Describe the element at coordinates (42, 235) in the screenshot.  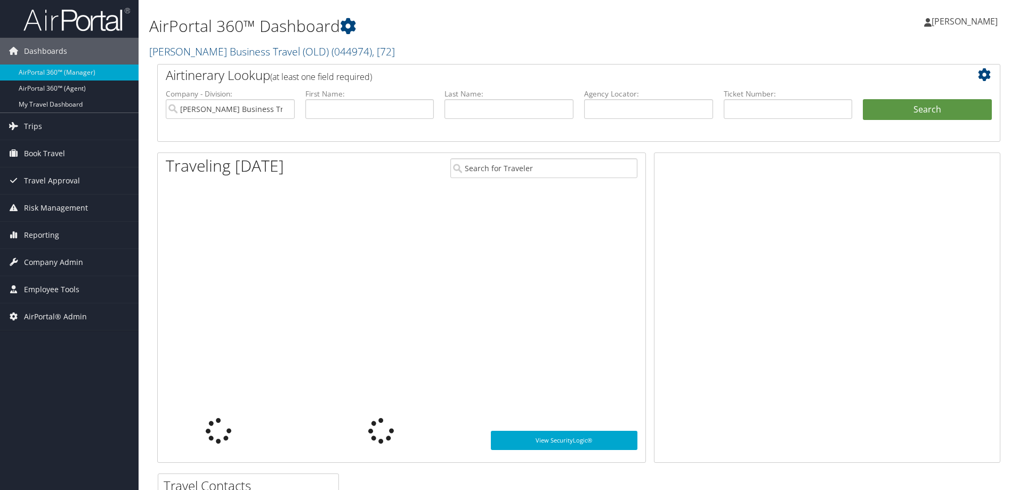
I see `span: Reporting` at that location.